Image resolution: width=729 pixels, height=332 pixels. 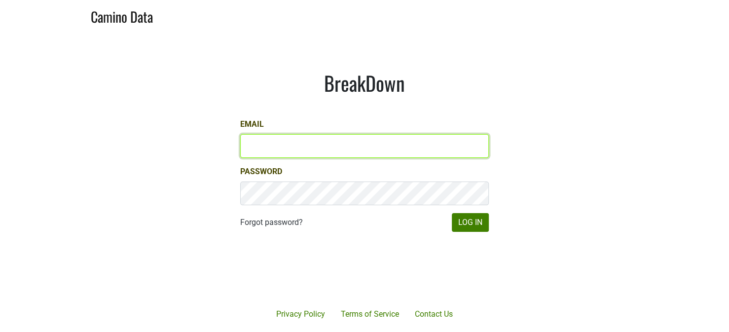 I want to click on a: Terms of Service, so click(x=370, y=314).